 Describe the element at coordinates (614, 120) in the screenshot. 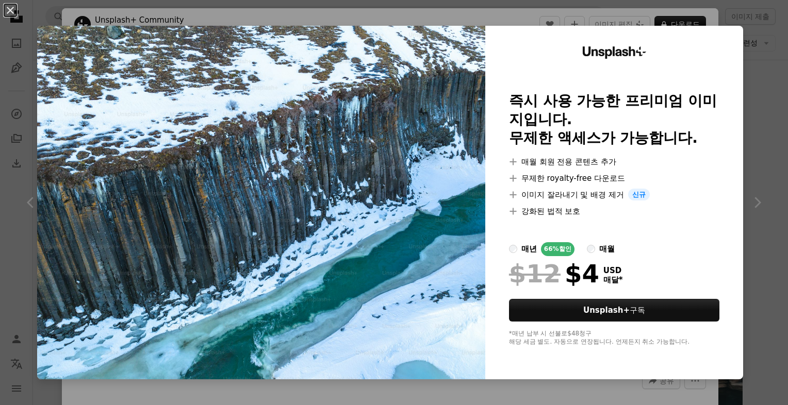

I see `h2: 즉시 사용 가능한 프리미엄 이미지입니다. 무제한 액세스가 가능합니다.` at that location.